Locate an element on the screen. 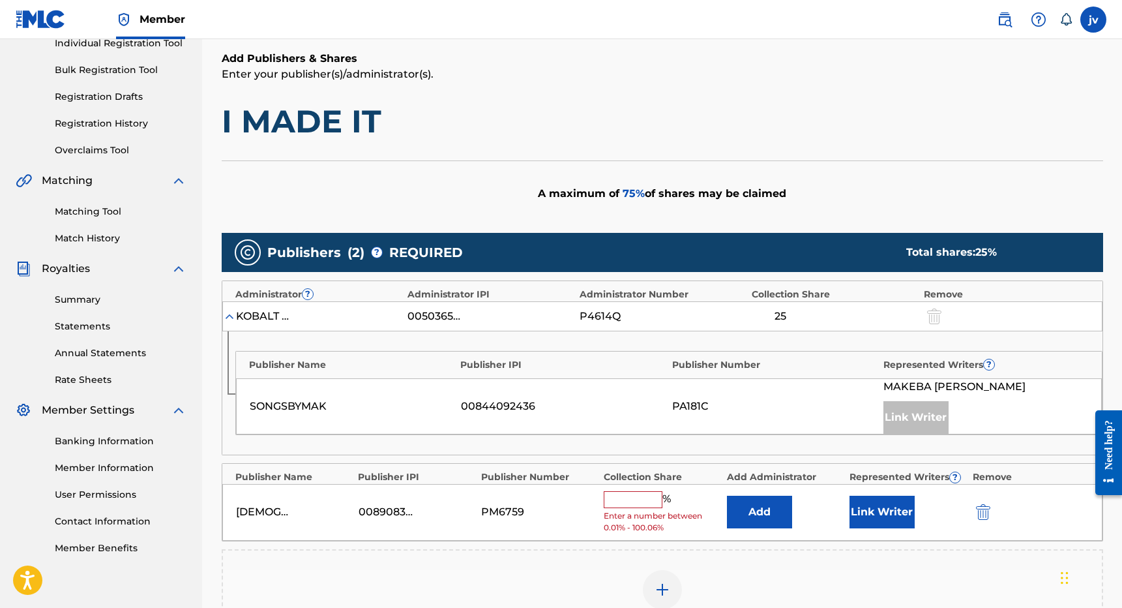 The image size is (1122, 608). a: Registration Drafts is located at coordinates (121, 97).